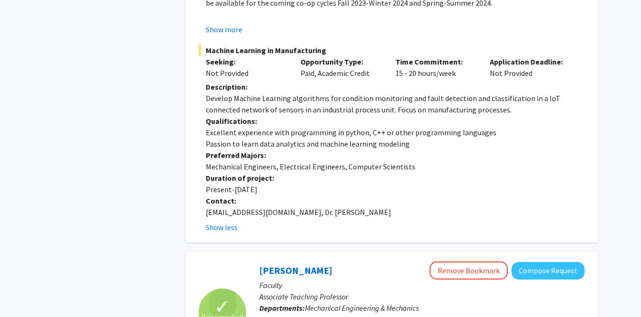  What do you see at coordinates (469, 270) in the screenshot?
I see `button: Remove Bookmark` at bounding box center [469, 270].